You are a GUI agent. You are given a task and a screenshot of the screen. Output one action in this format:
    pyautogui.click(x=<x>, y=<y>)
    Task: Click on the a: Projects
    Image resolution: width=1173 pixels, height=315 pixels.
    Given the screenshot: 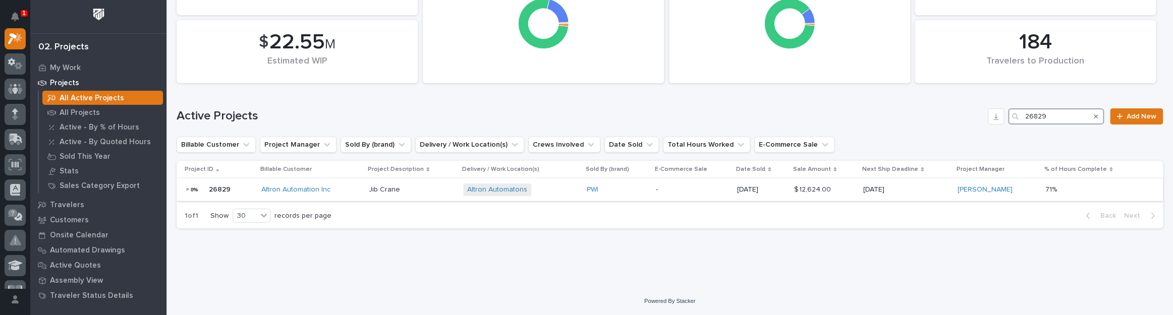 What is the action you would take?
    pyautogui.click(x=98, y=83)
    